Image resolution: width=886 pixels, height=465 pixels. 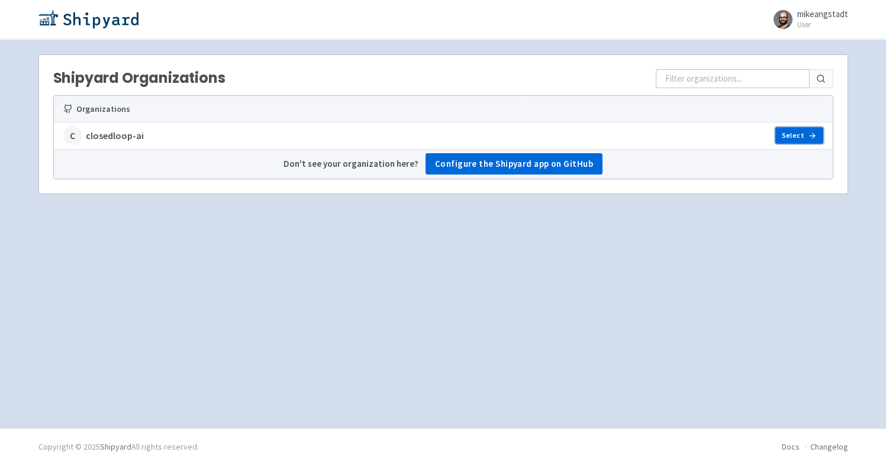 I want to click on a: Shipyard, so click(x=115, y=447).